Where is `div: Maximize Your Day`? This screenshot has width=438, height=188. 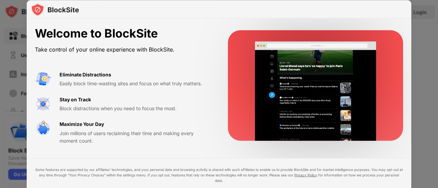
div: Maximize Your Day is located at coordinates (82, 124).